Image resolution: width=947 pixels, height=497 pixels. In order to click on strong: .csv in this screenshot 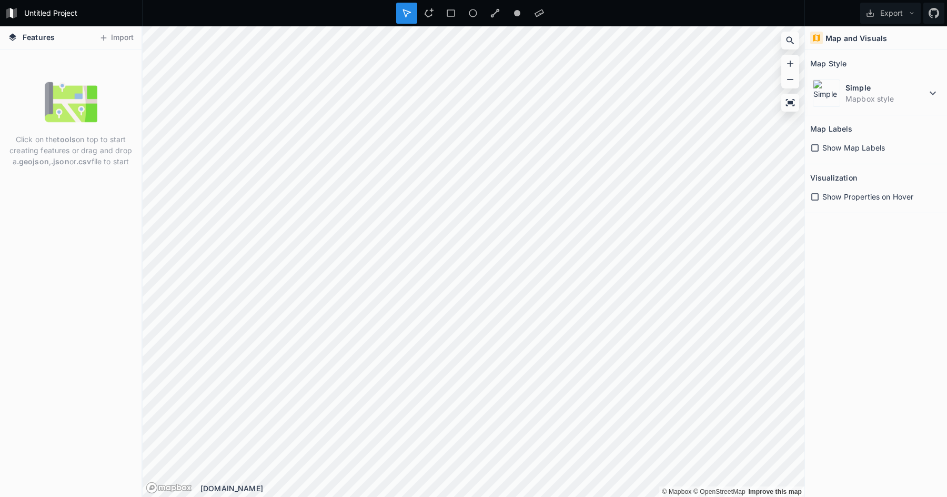, I will do `click(84, 161)`.